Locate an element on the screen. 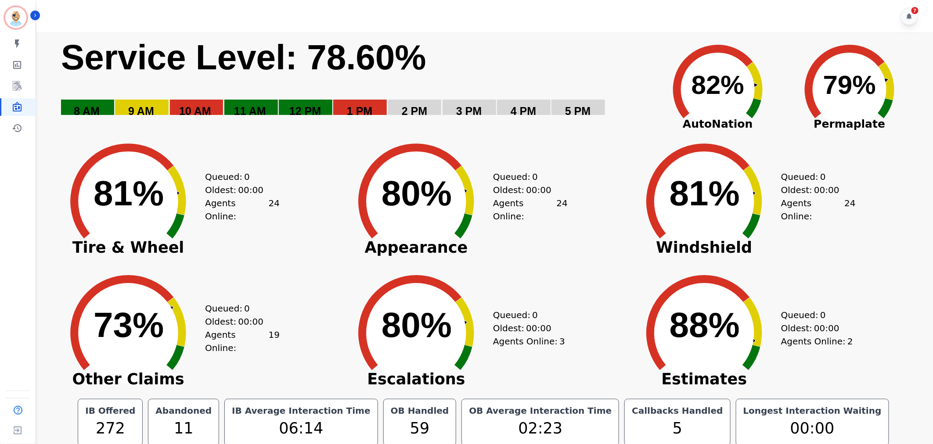 The height and width of the screenshot is (444, 933). div: OB Handled is located at coordinates (420, 411).